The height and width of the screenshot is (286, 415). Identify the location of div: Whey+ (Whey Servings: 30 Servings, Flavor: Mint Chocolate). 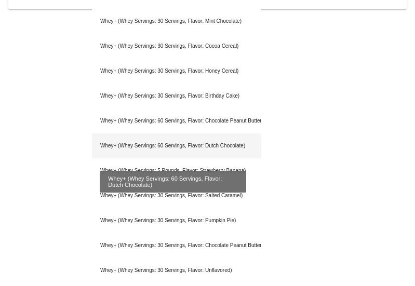
(176, 21).